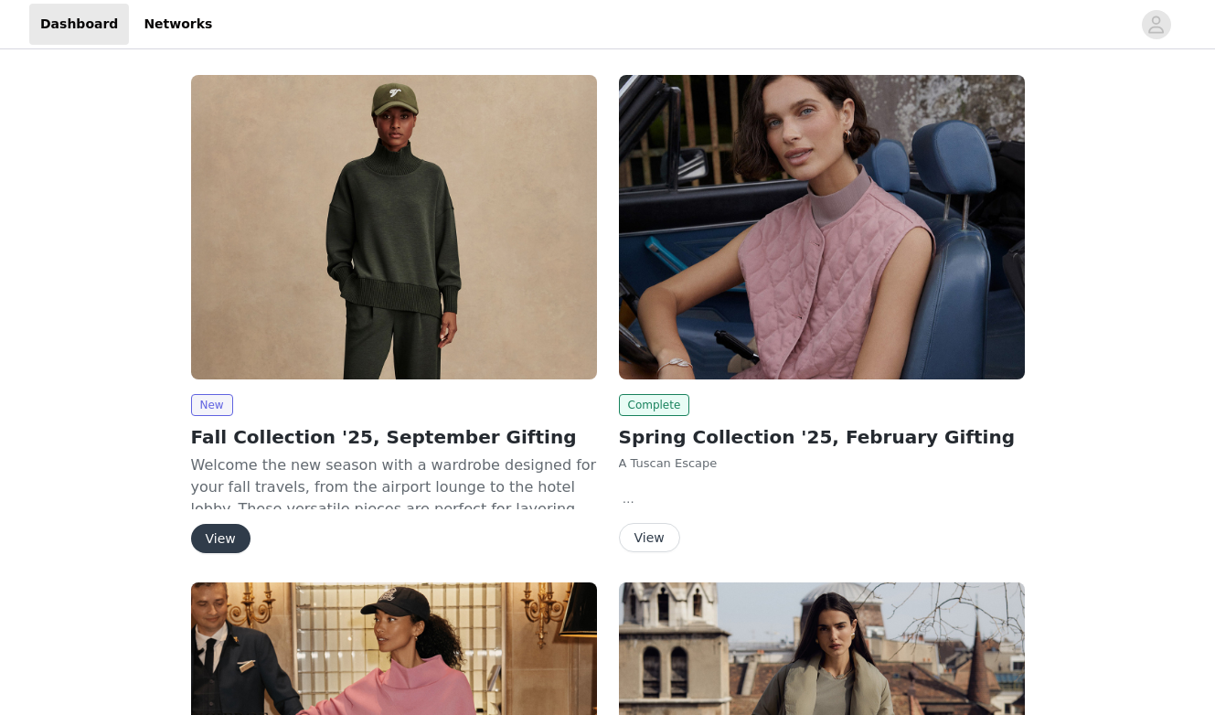 The height and width of the screenshot is (715, 1215). What do you see at coordinates (79, 24) in the screenshot?
I see `a: Dashboard` at bounding box center [79, 24].